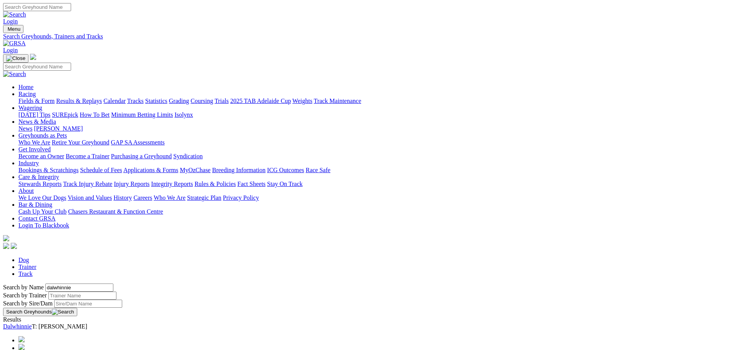 Image resolution: width=732 pixels, height=350 pixels. I want to click on a: Home, so click(26, 87).